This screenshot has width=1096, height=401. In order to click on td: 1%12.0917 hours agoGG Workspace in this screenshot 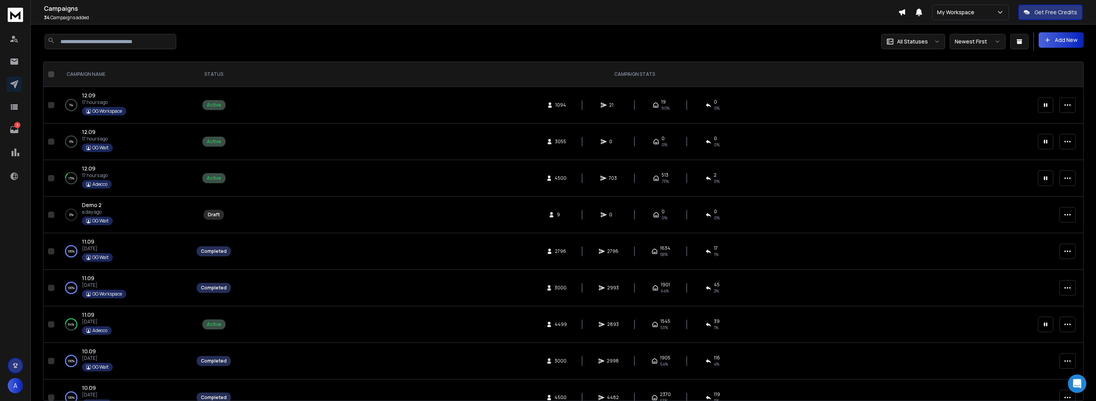, I will do `click(125, 105)`.